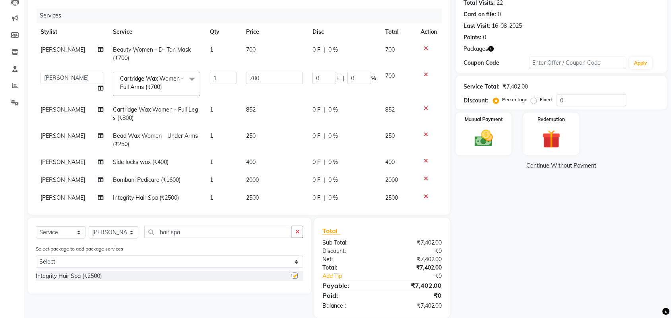 The image size is (671, 318). Describe the element at coordinates (551, 120) in the screenshot. I see `label: Redemption` at that location.